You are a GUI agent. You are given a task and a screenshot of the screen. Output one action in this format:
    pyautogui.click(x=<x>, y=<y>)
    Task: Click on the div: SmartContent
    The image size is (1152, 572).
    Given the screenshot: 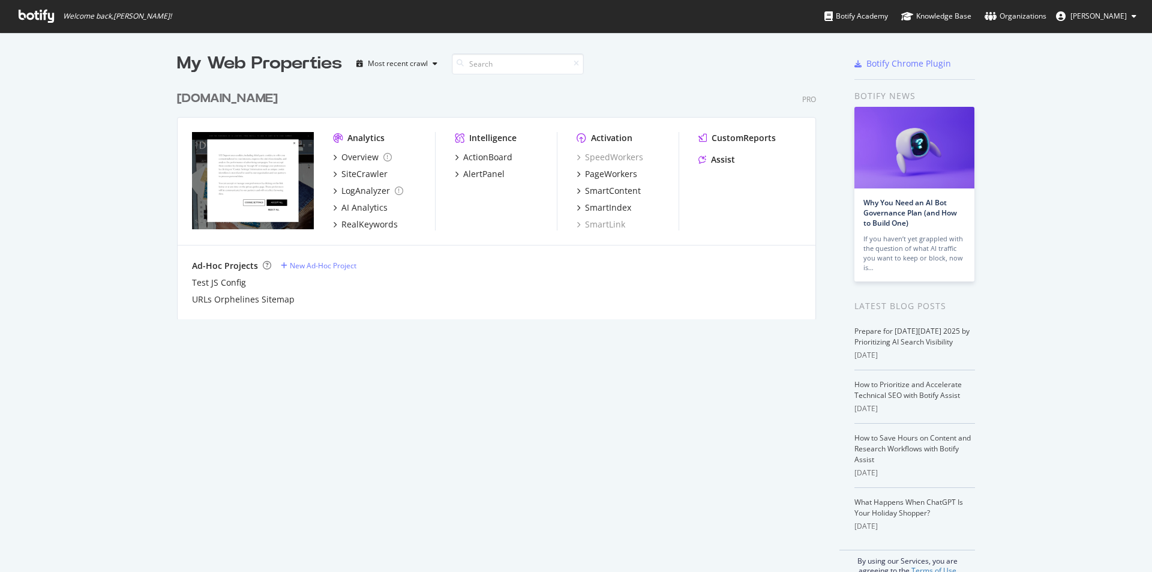 What is the action you would take?
    pyautogui.click(x=612, y=191)
    